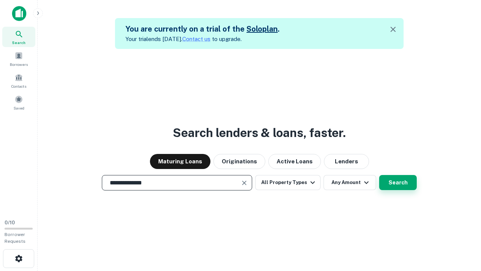  What do you see at coordinates (462, 229) in the screenshot?
I see `div: Chat Widget` at bounding box center [462, 229].